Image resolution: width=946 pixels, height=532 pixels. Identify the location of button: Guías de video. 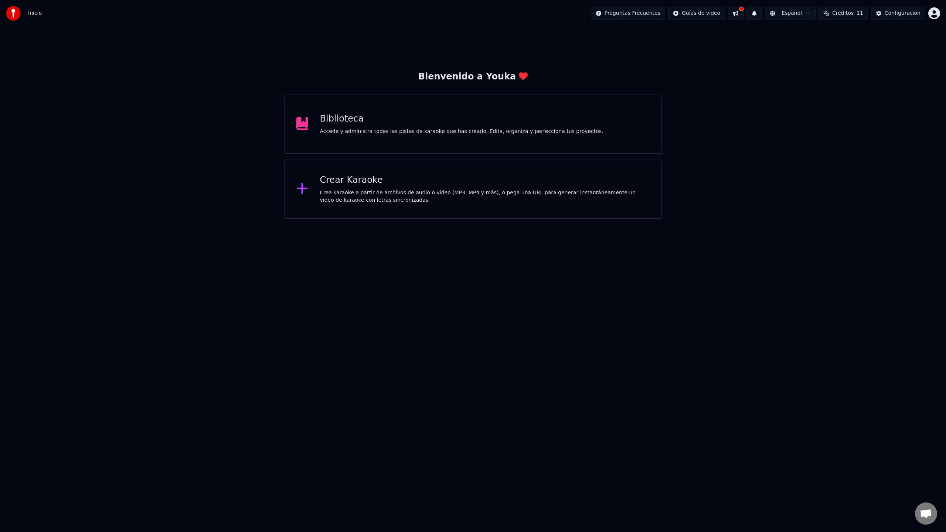
(697, 13).